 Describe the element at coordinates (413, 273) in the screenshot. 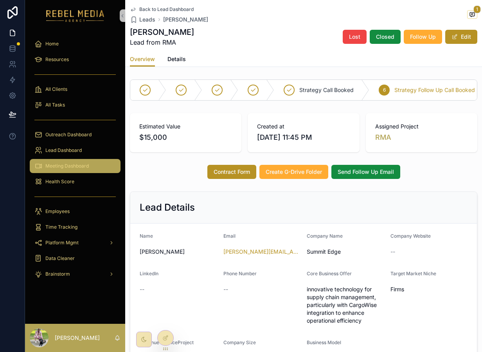

I see `span: Target Market Niche` at that location.